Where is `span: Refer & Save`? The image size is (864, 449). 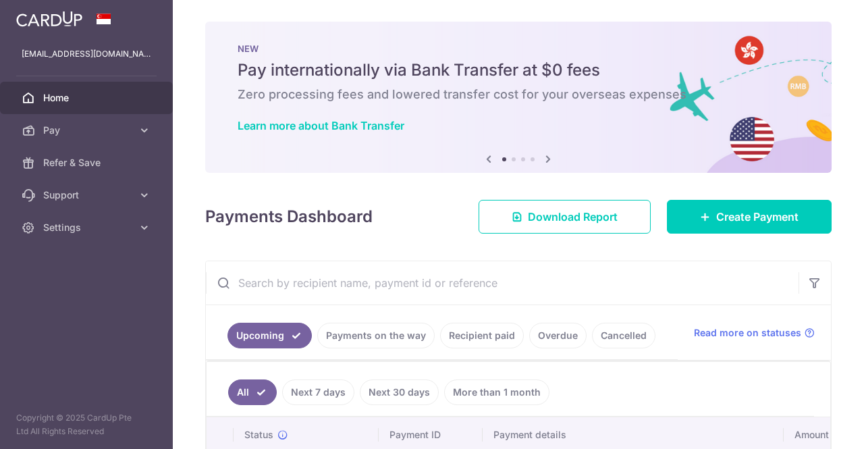 span: Refer & Save is located at coordinates (88, 163).